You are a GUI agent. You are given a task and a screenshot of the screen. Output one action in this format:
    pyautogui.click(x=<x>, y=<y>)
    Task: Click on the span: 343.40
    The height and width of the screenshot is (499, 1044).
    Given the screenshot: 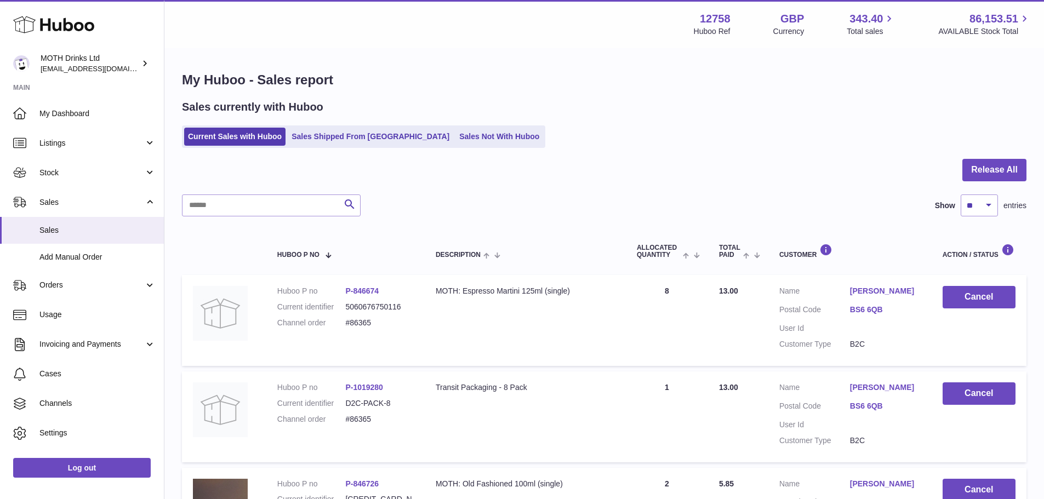 What is the action you would take?
    pyautogui.click(x=865, y=19)
    